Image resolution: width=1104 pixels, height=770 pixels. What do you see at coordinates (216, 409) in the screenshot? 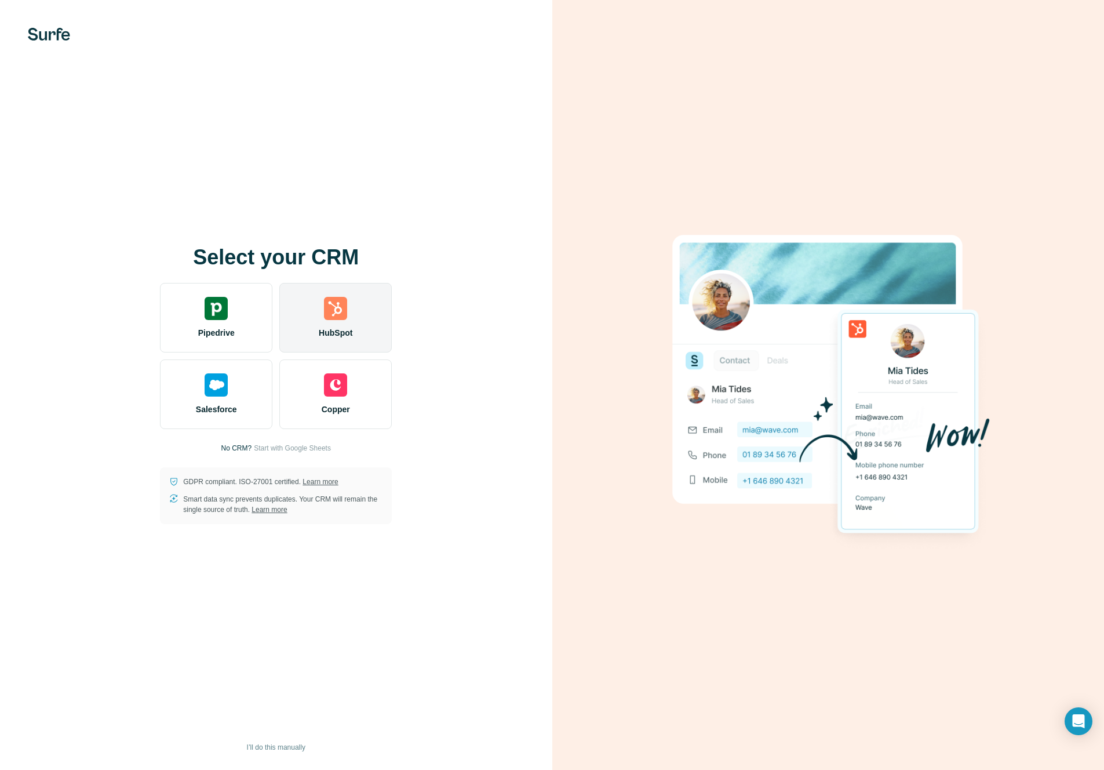
I see `span: Salesforce` at bounding box center [216, 409].